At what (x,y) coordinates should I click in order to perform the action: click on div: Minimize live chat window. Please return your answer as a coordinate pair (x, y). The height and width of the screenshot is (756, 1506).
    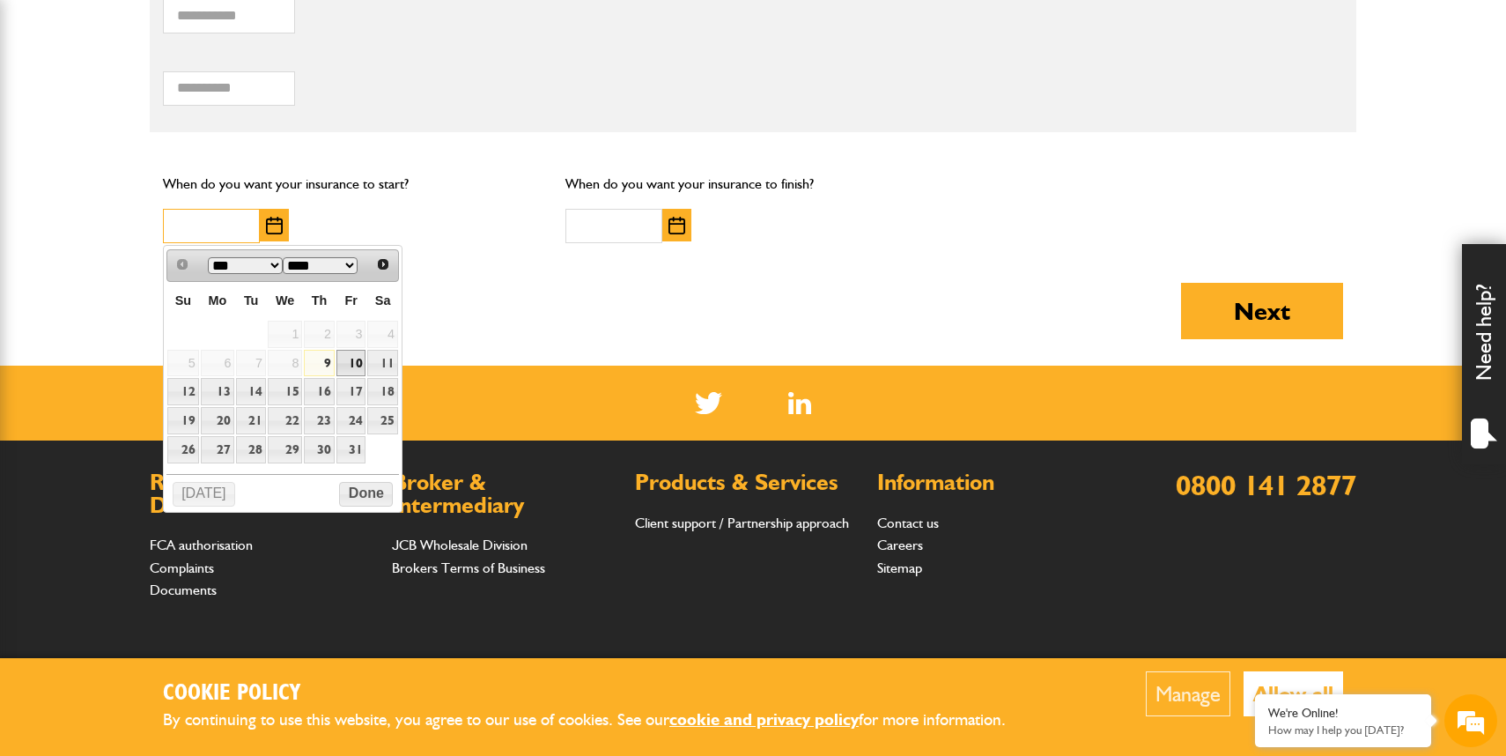
    Looking at the image, I should click on (310, 30).